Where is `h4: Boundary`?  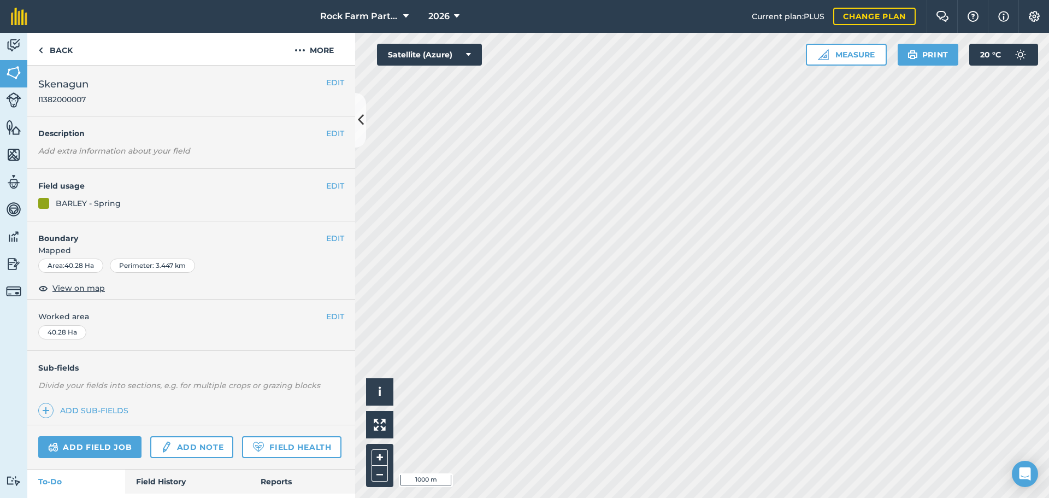
h4: Boundary is located at coordinates (176, 233).